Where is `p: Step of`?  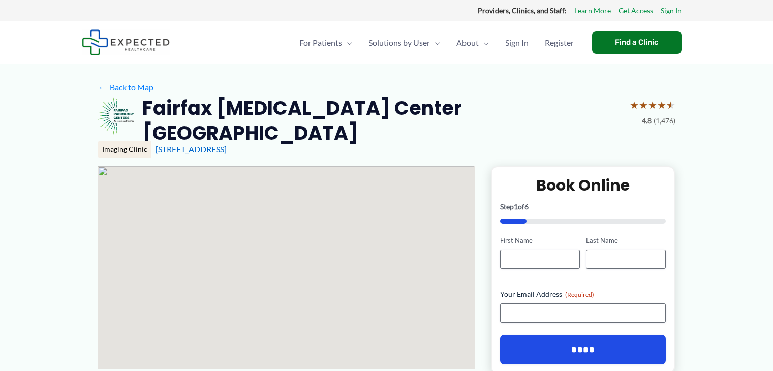
p: Step of is located at coordinates (583, 207).